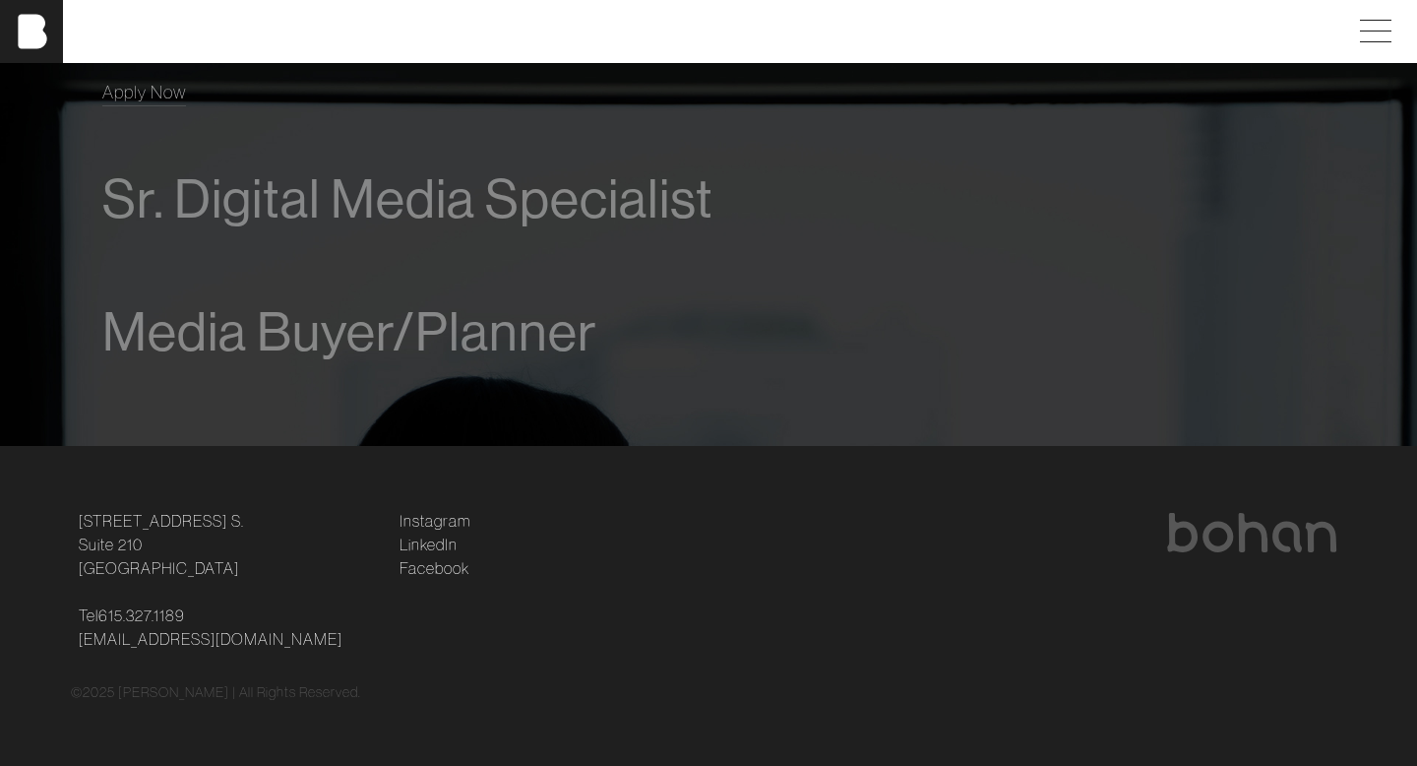 The image size is (1417, 766). I want to click on span: Media Buyer/Planner, so click(349, 332).